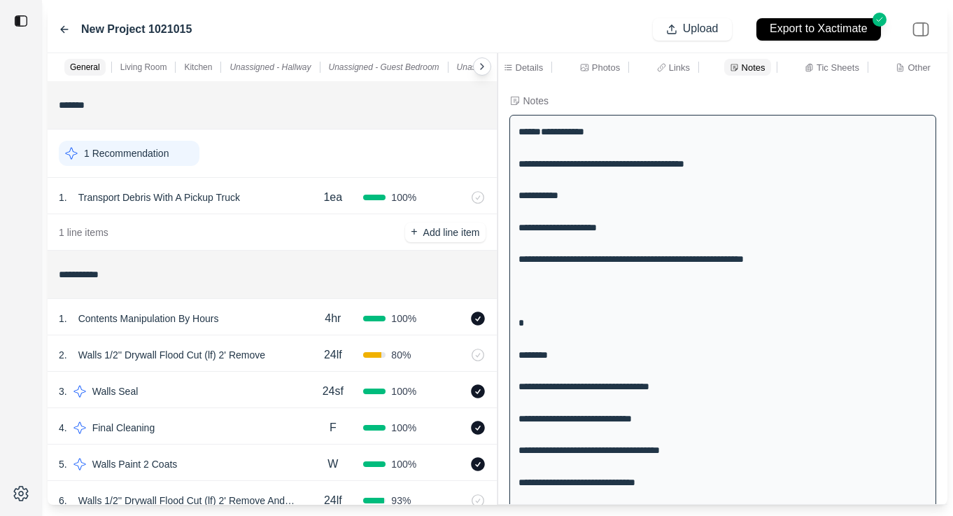  What do you see at coordinates (692, 29) in the screenshot?
I see `button: Upload` at bounding box center [692, 29].